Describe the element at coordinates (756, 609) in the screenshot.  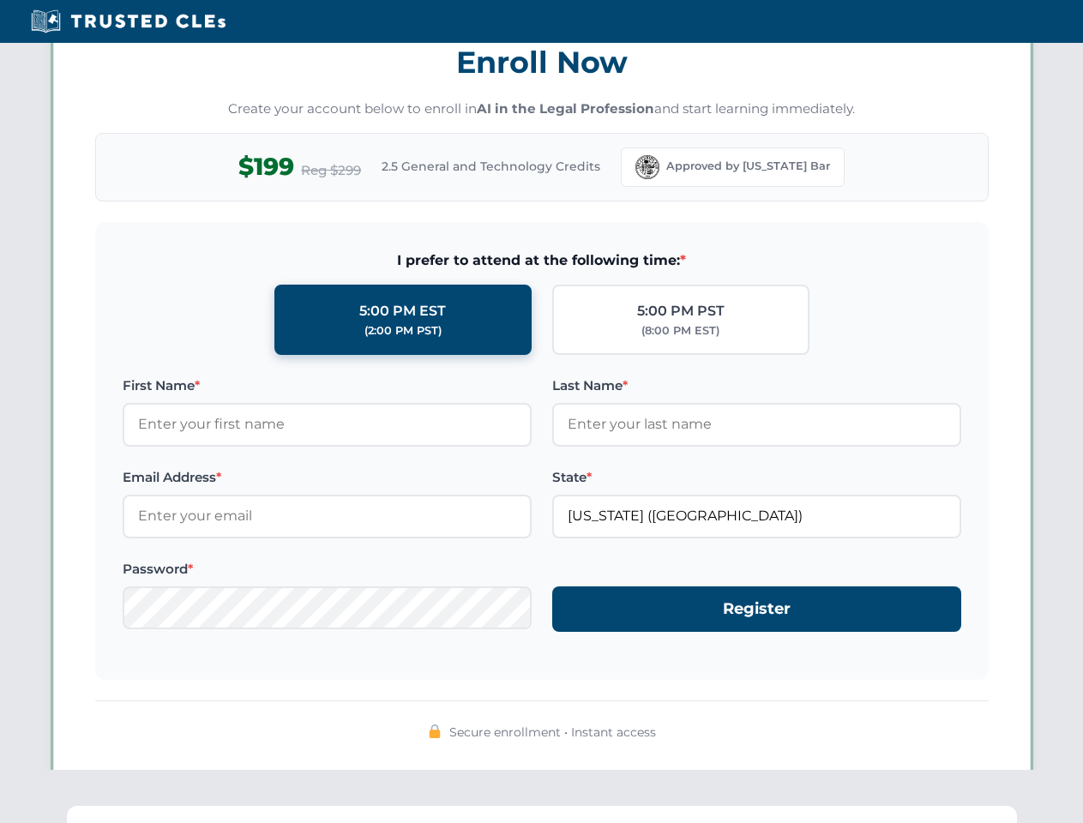
I see `button: Register` at that location.